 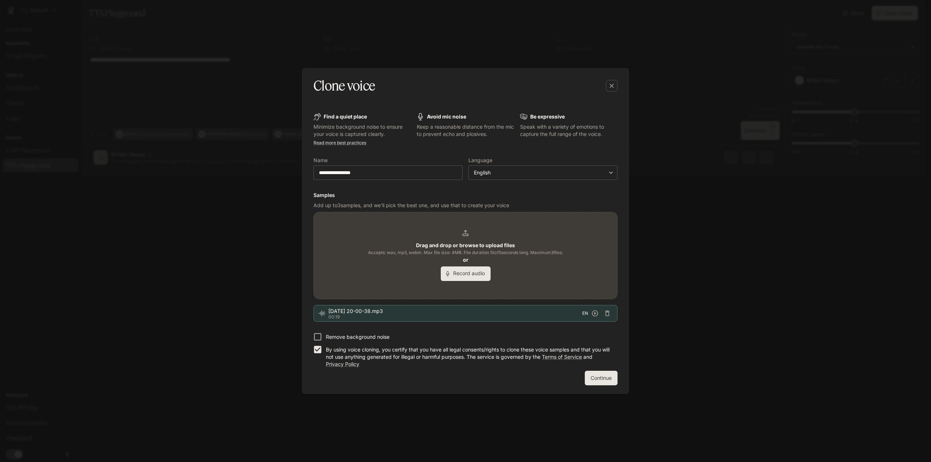 I want to click on p: 00:19, so click(x=455, y=317).